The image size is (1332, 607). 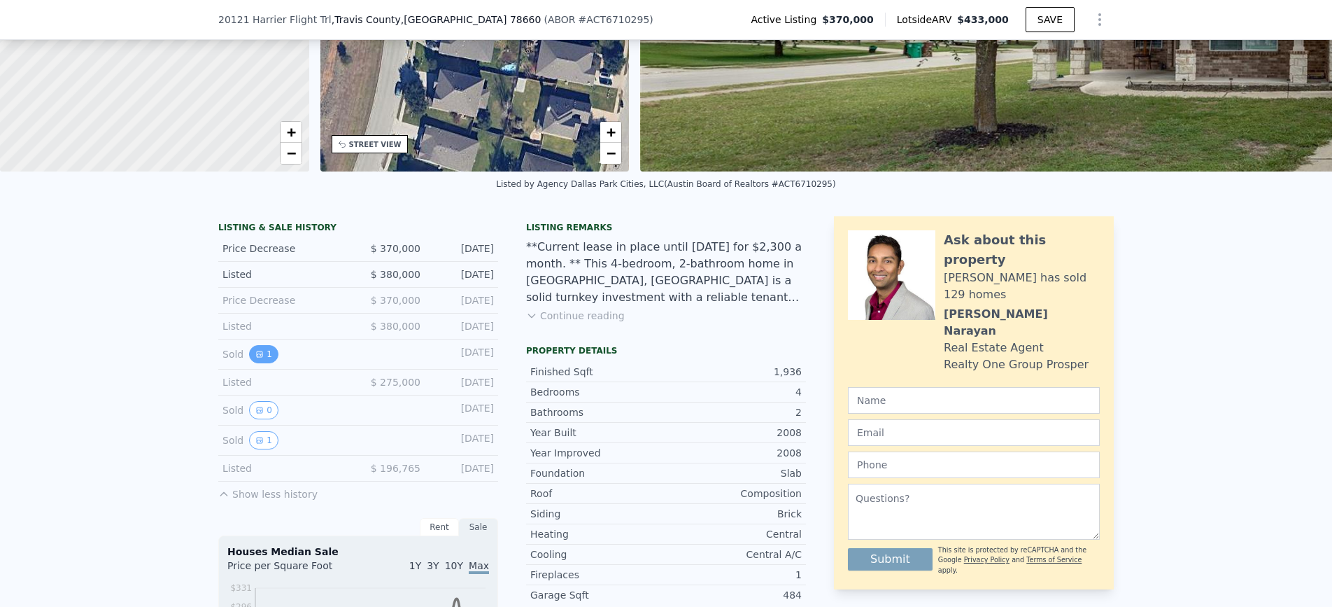 What do you see at coordinates (439, 527) in the screenshot?
I see `div: Rent` at bounding box center [439, 527].